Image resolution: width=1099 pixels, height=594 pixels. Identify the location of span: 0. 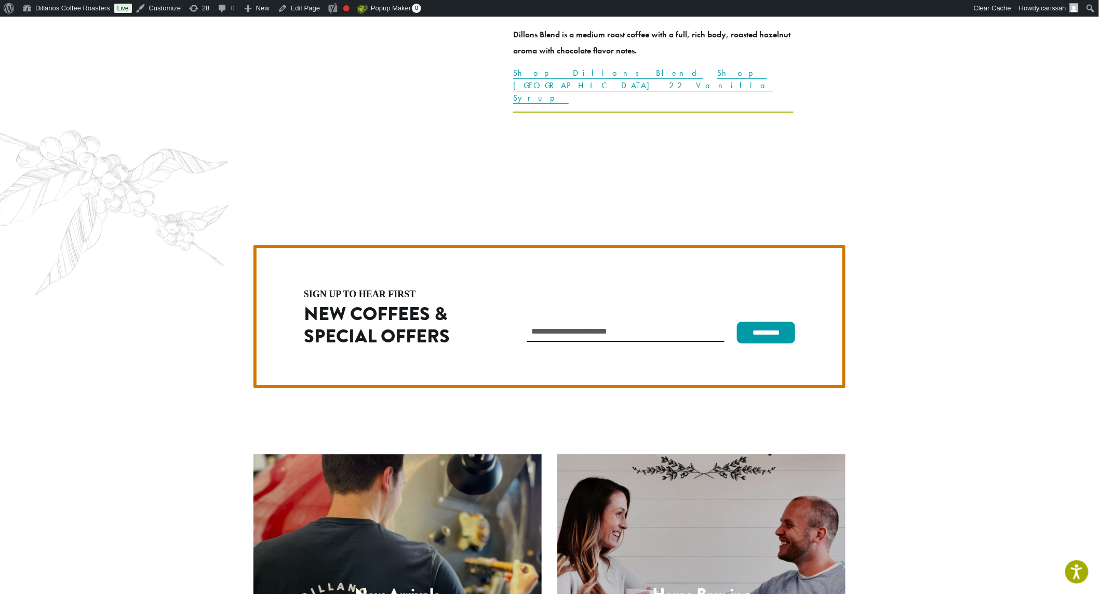
(416, 8).